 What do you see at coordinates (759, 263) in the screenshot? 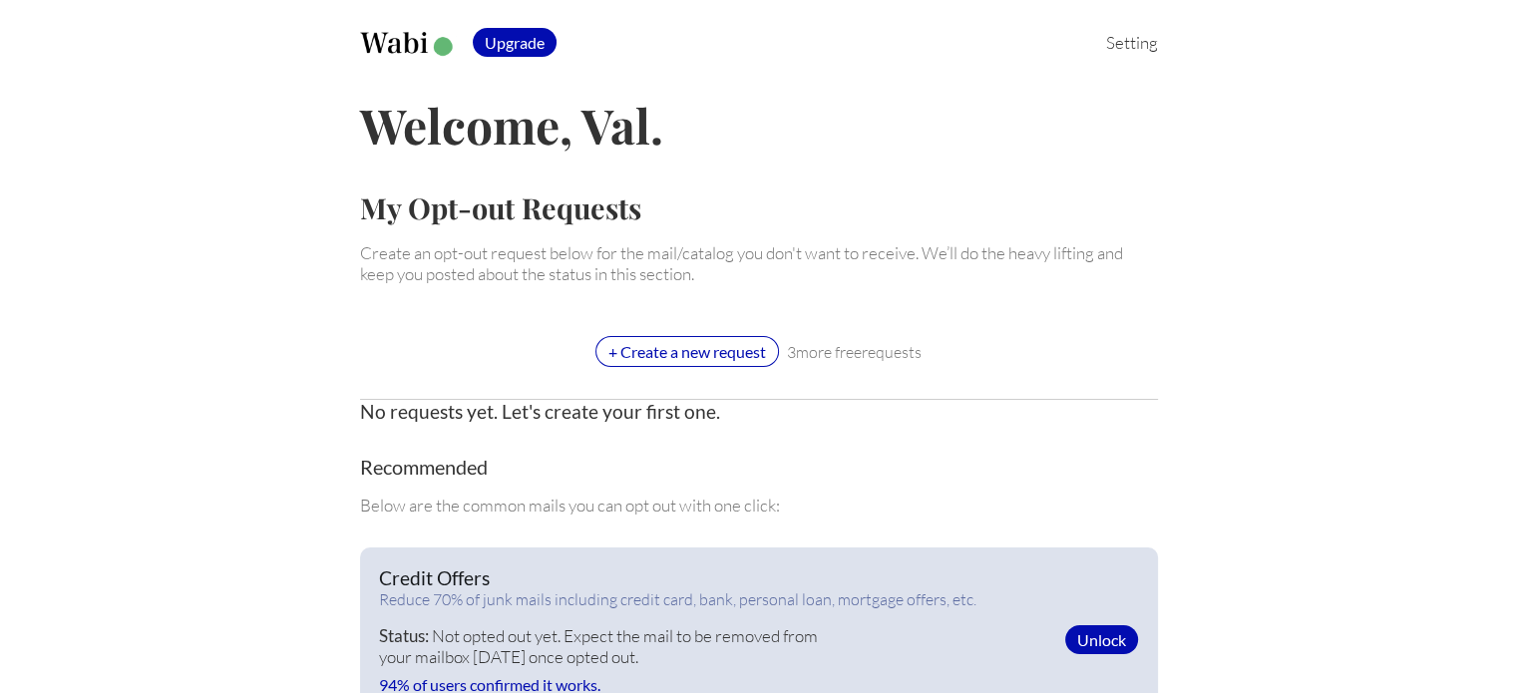
I see `p: Create an opt-out request below for the mail/catalog you don't want to receive. We’ll do the heav...` at bounding box center [759, 263].